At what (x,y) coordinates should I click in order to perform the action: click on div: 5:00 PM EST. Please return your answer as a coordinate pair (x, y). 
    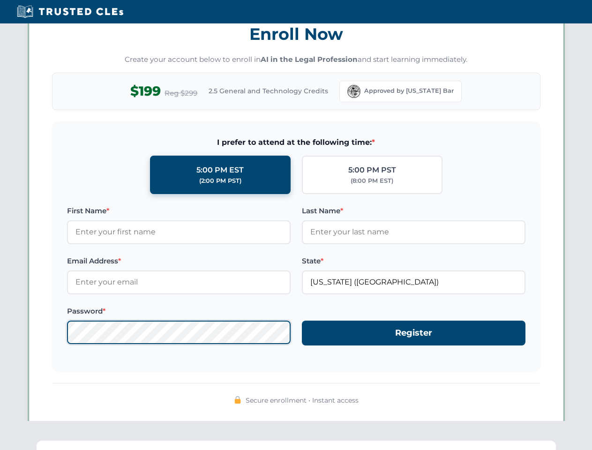
    Looking at the image, I should click on (220, 170).